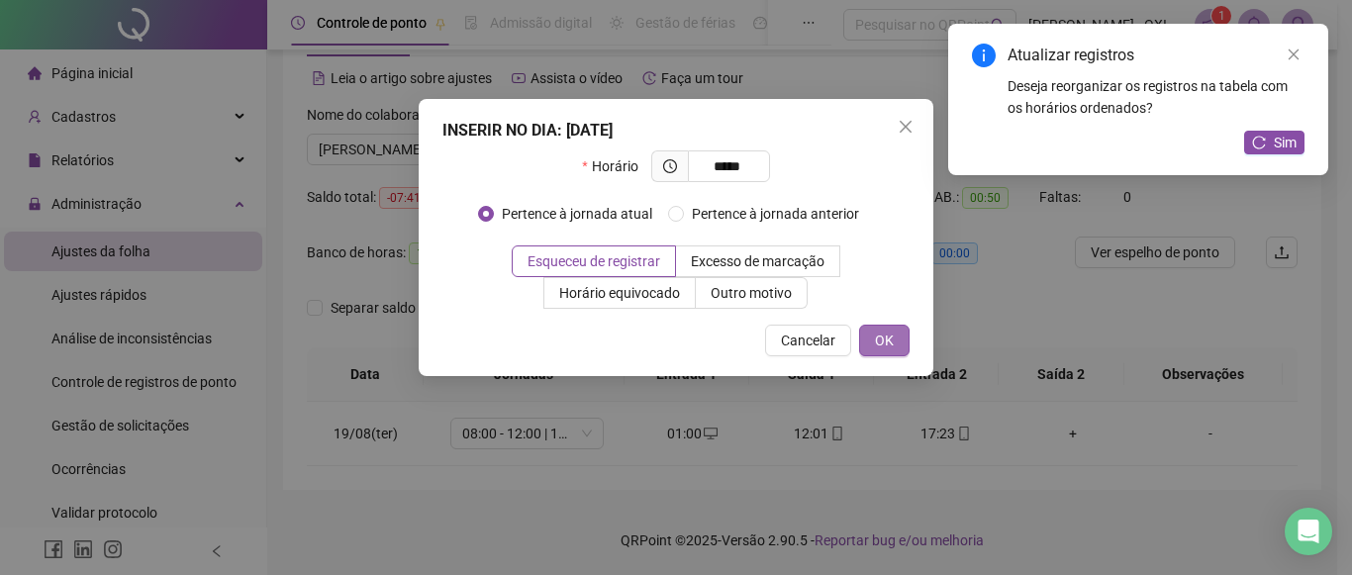 The width and height of the screenshot is (1352, 575). Describe the element at coordinates (884, 340) in the screenshot. I see `span: OK` at that location.